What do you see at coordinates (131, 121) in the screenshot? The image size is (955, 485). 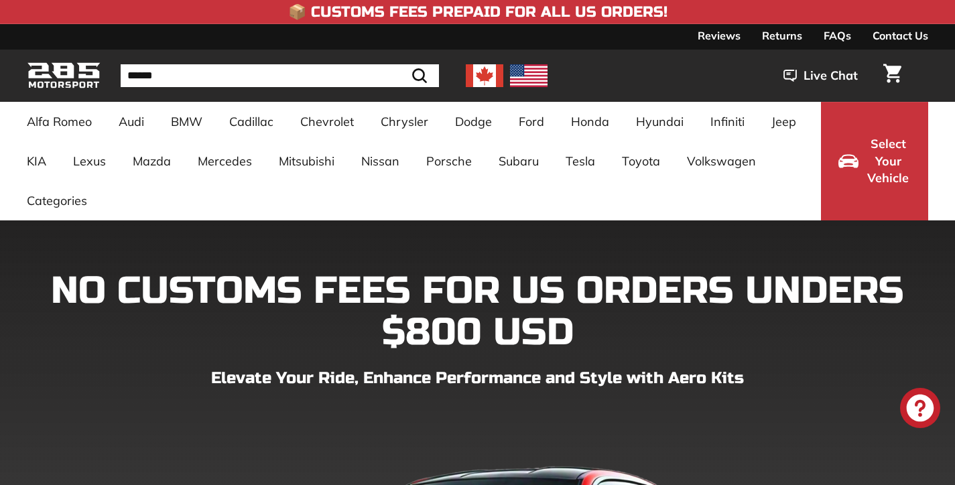 I see `a: Audi` at bounding box center [131, 121].